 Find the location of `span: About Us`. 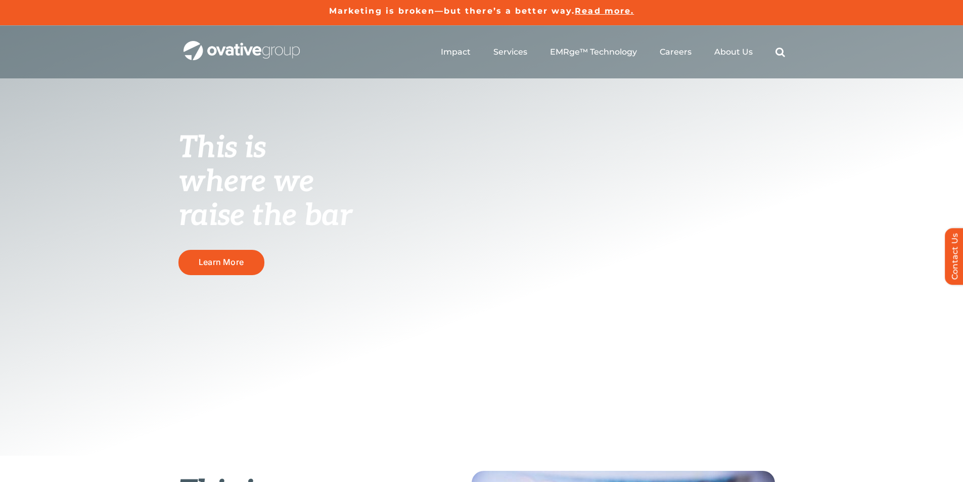

span: About Us is located at coordinates (734, 52).